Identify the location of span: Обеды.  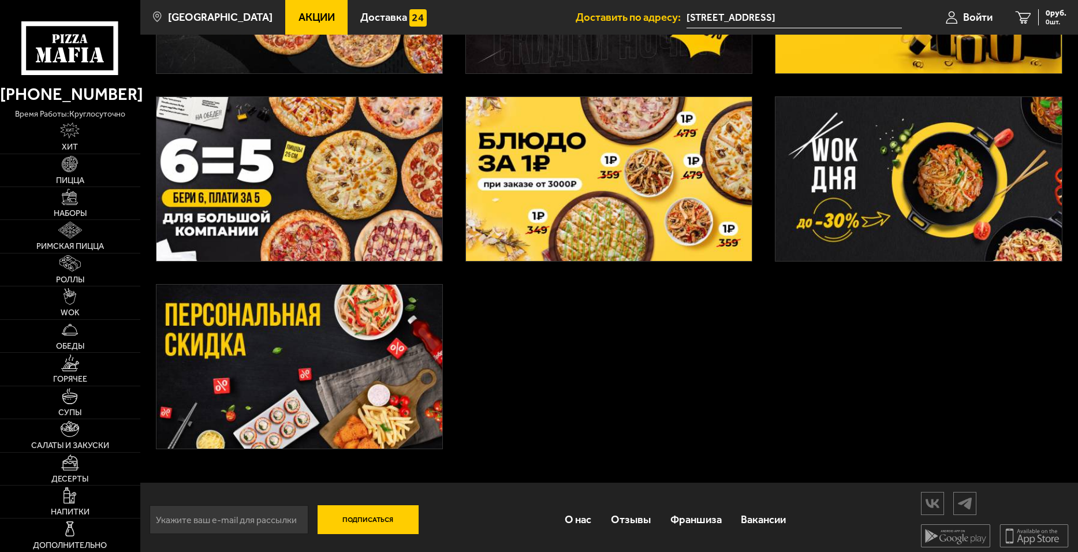
(70, 346).